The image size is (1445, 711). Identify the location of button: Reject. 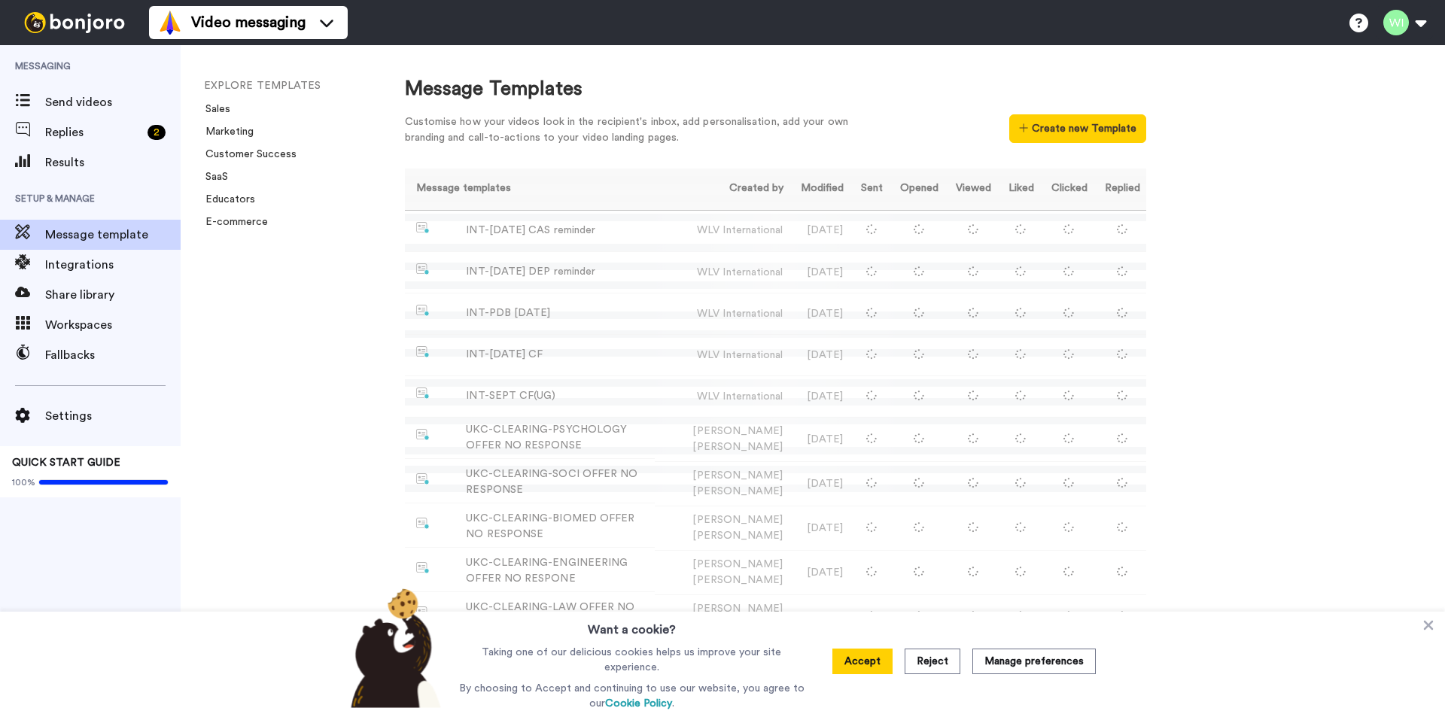
(932, 661).